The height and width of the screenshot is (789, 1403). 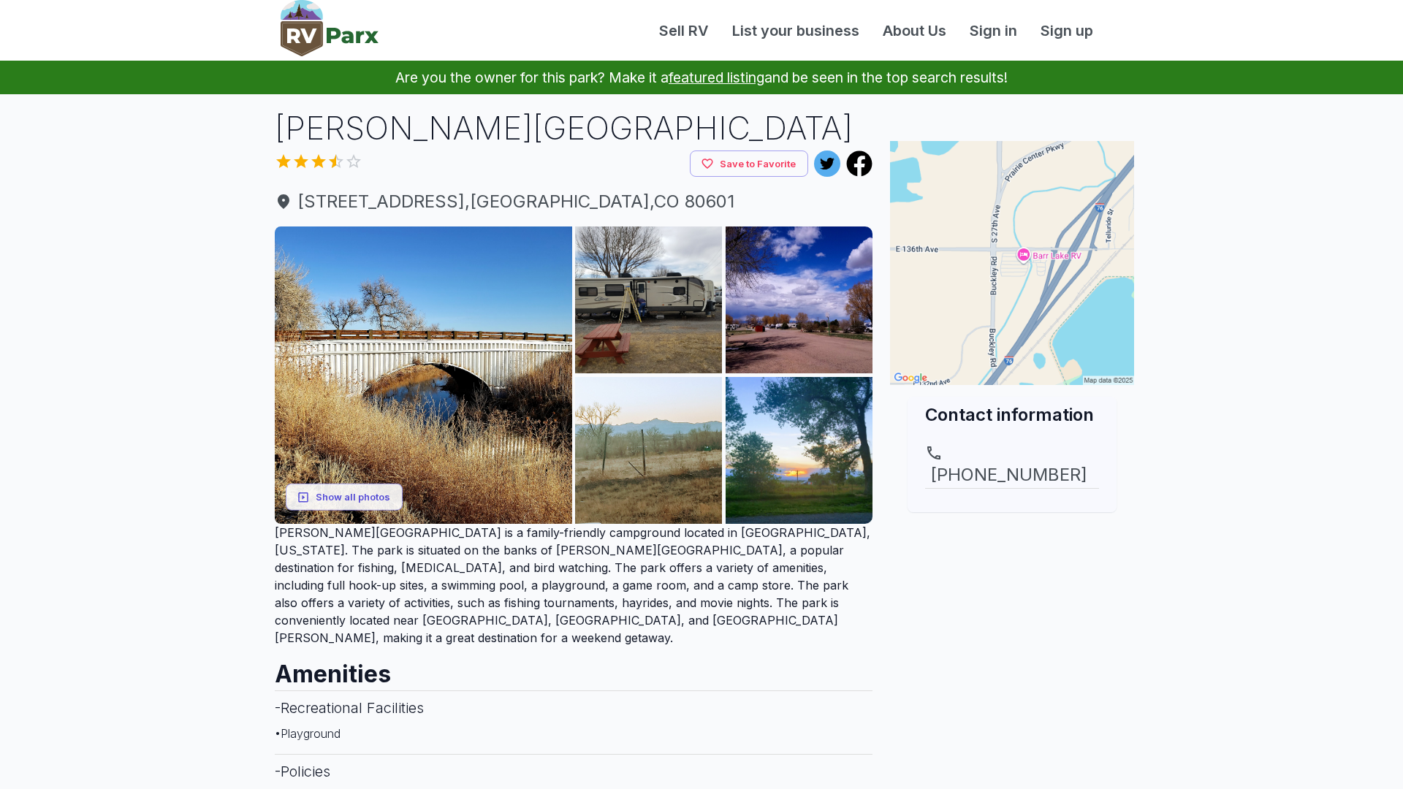 I want to click on a: Sign in, so click(x=993, y=31).